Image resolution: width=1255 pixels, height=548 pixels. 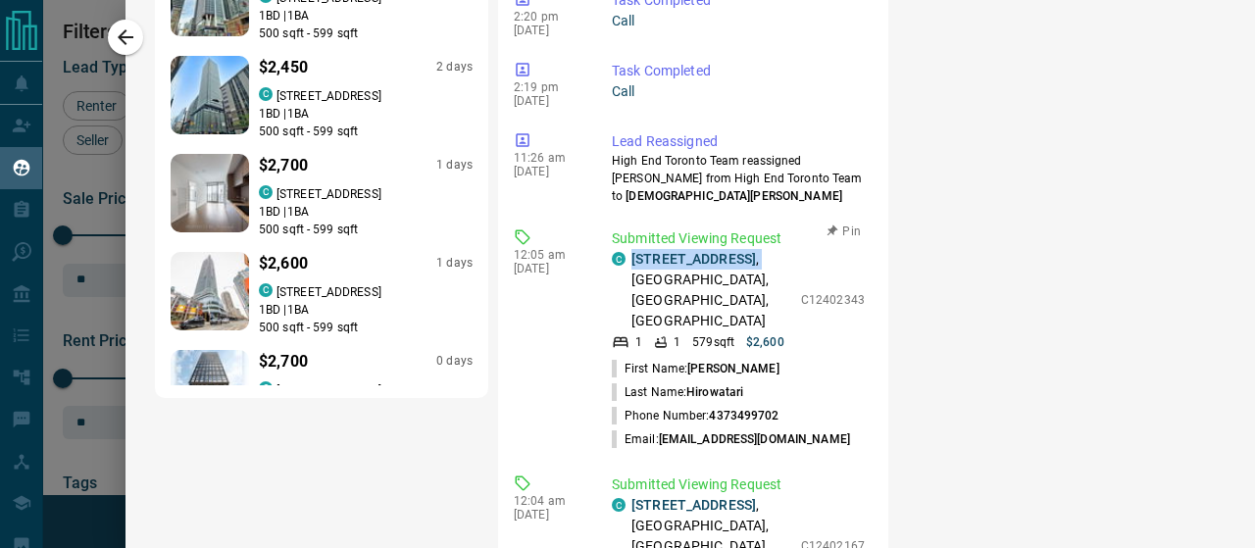 I want to click on p: Task Completed, so click(x=738, y=71).